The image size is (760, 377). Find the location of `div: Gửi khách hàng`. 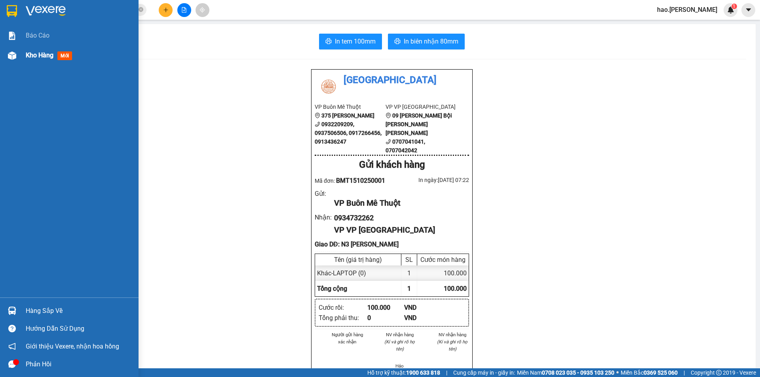

div: Gửi khách hàng is located at coordinates (392, 165).